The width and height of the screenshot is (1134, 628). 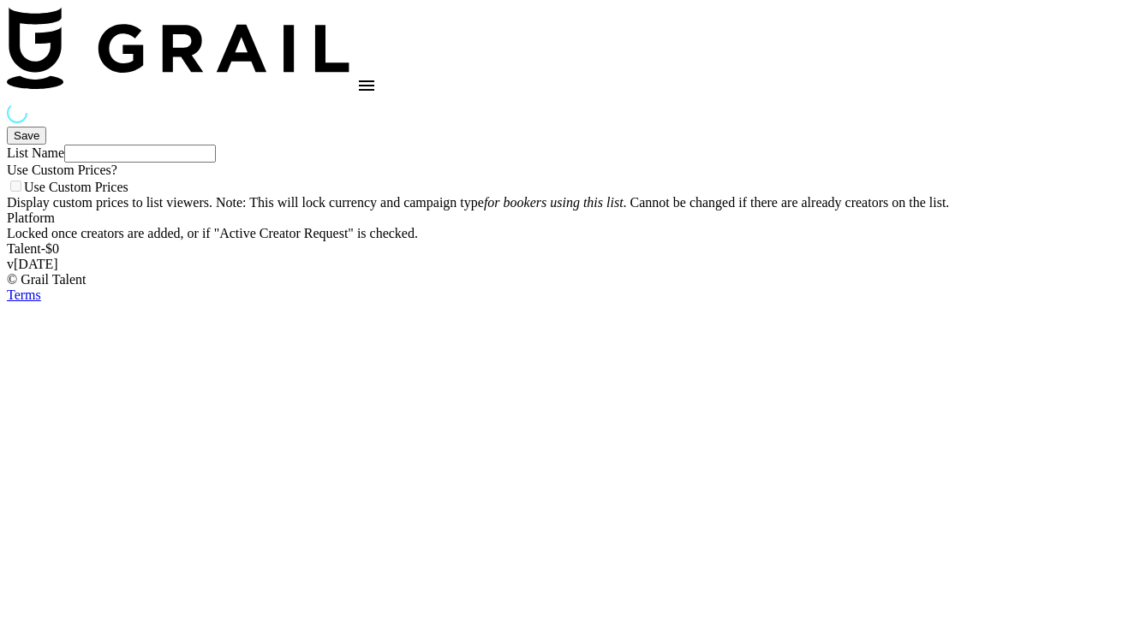 I want to click on div: © Grail Talent, so click(x=567, y=280).